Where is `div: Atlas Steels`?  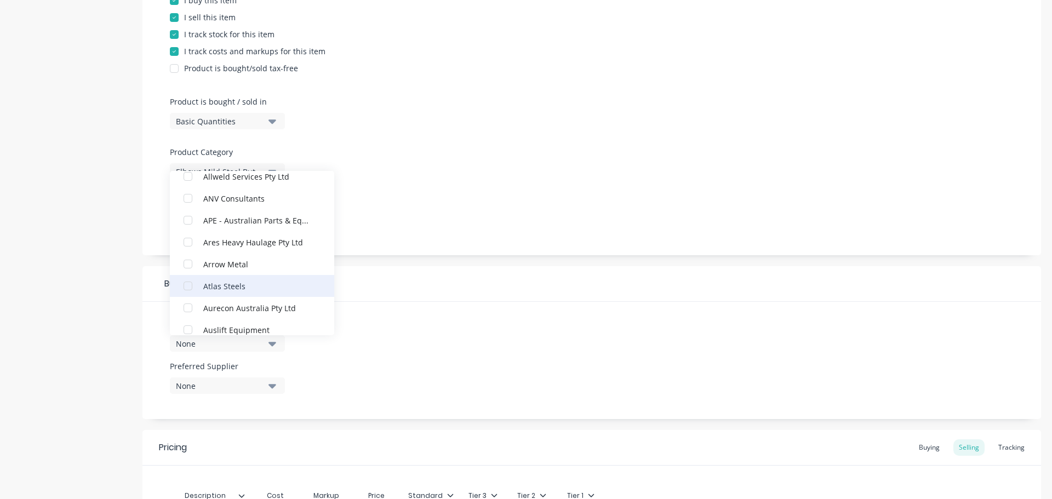
div: Atlas Steels is located at coordinates (258, 286).